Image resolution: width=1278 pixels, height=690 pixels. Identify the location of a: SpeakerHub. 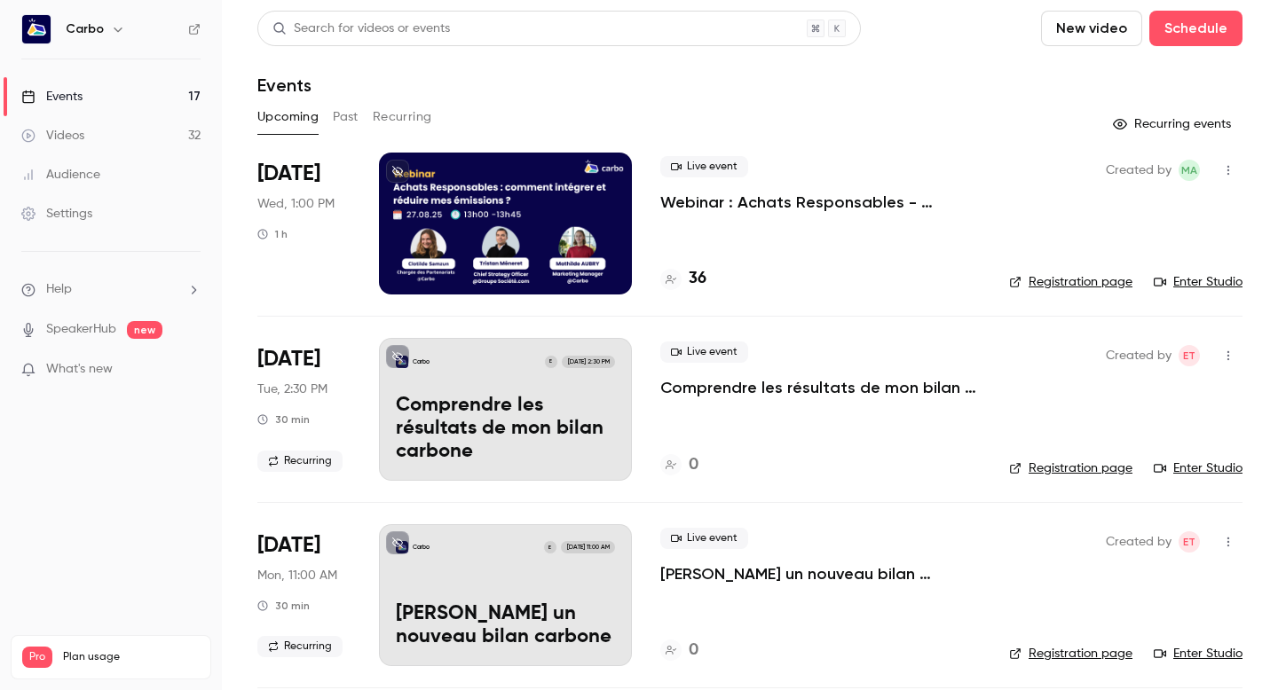
(81, 329).